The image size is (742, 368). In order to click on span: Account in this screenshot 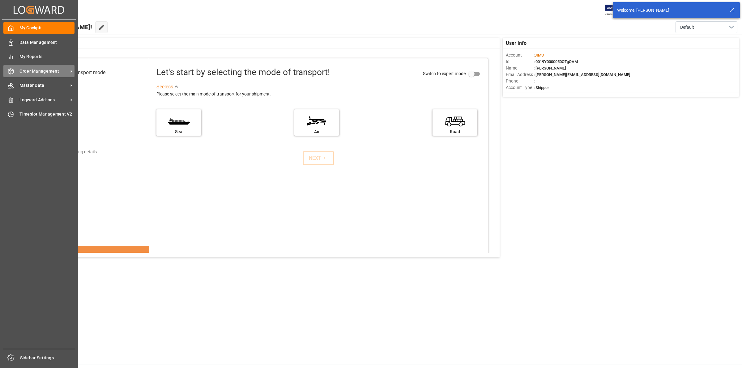, I will do `click(520, 55)`.